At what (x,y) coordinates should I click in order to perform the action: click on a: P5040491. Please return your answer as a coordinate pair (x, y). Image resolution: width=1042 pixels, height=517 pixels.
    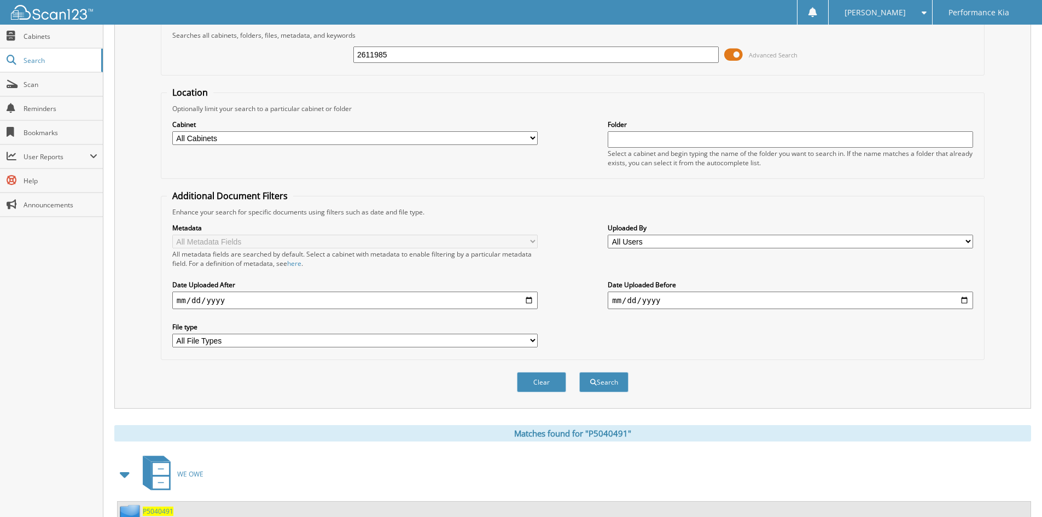
    Looking at the image, I should click on (158, 511).